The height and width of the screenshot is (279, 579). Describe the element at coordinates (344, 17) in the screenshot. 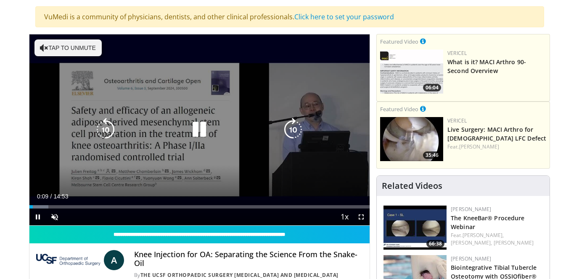

I see `a: Click here to set your password` at that location.